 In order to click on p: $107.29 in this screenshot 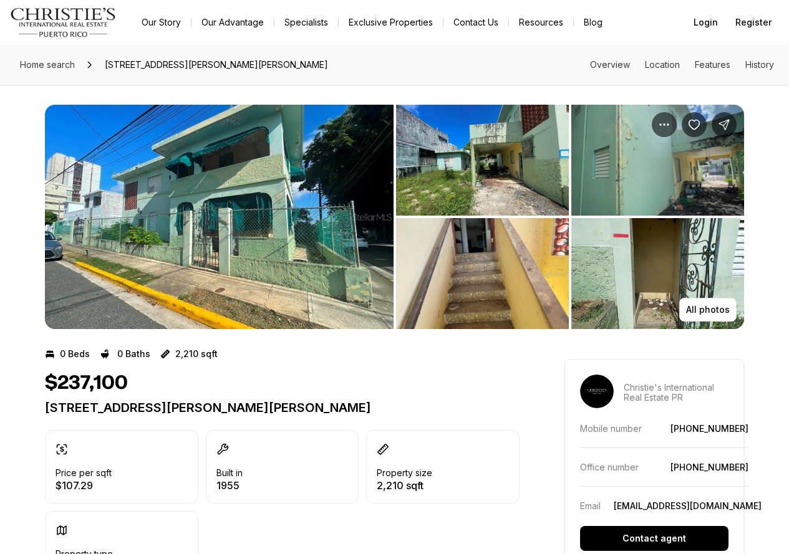, I will do `click(84, 486)`.